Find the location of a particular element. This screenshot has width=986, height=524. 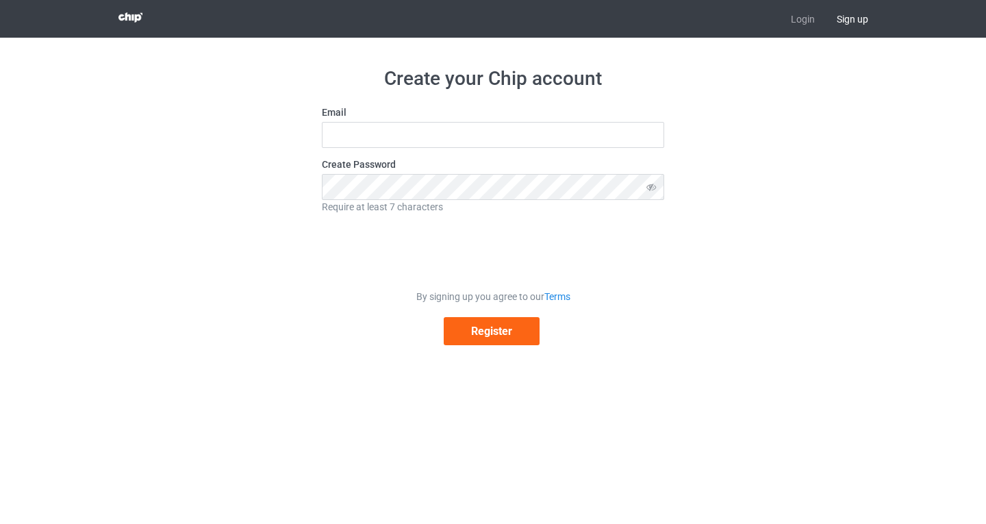

button: Register is located at coordinates (491, 331).